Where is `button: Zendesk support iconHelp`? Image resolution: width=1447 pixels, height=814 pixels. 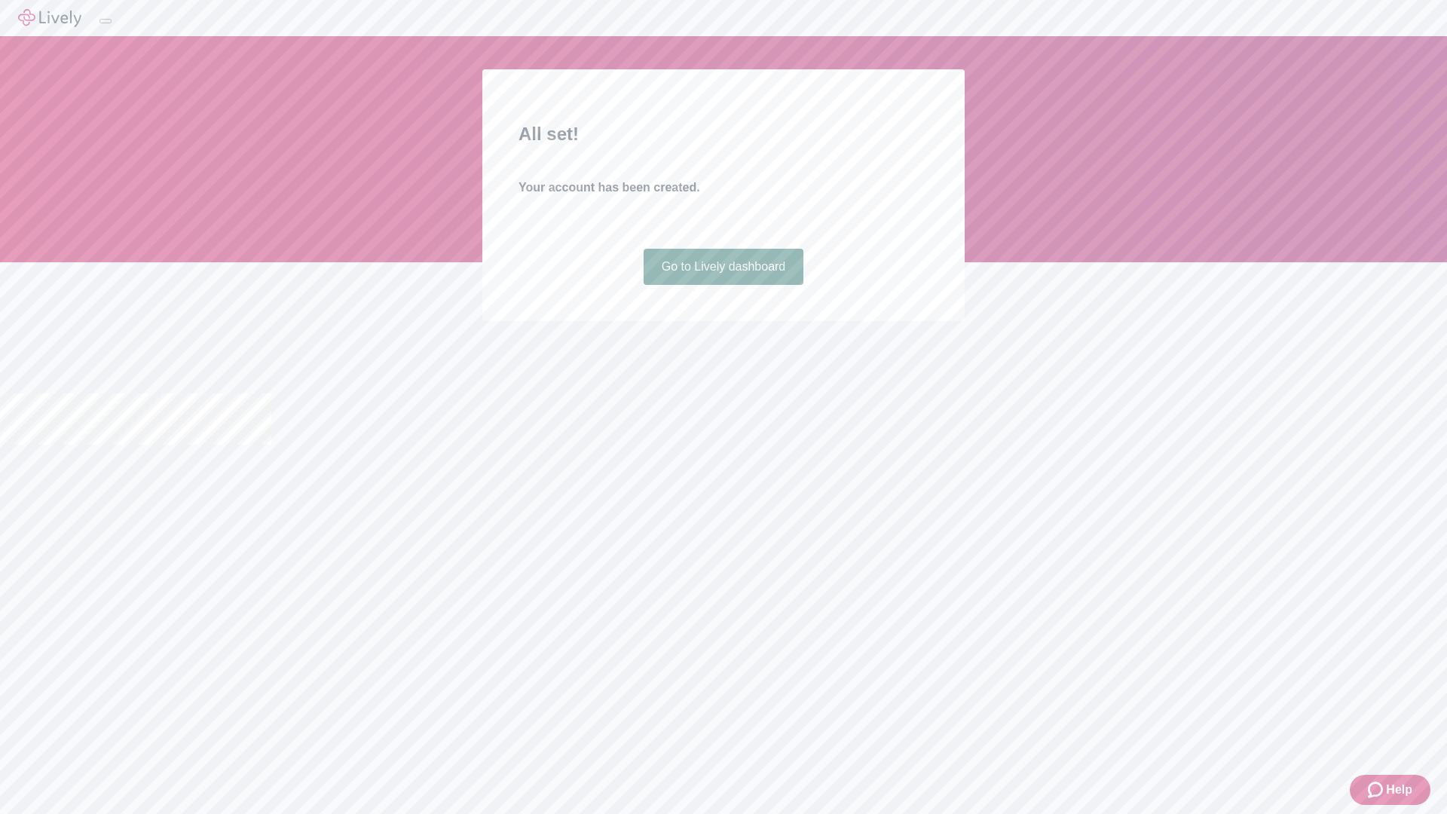 button: Zendesk support iconHelp is located at coordinates (1389, 790).